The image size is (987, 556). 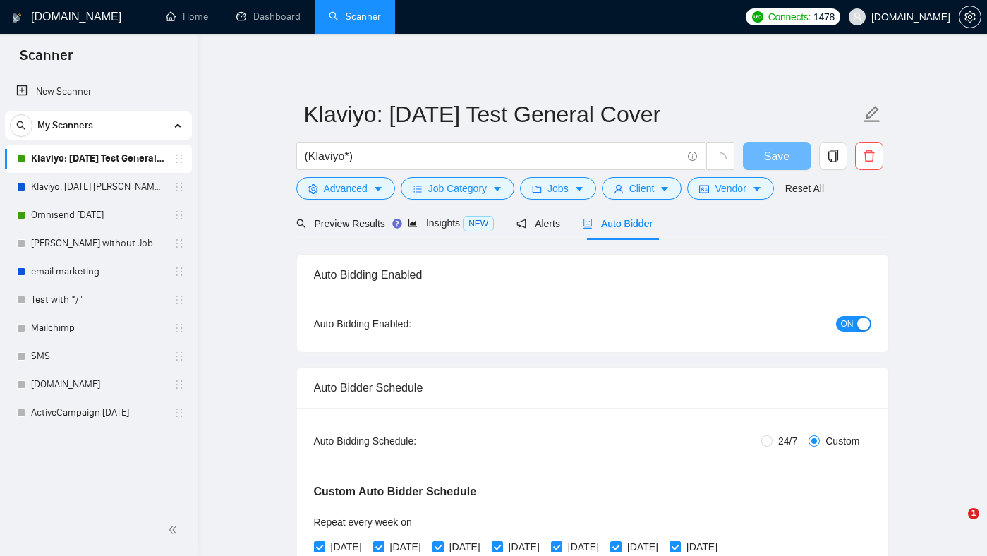 I want to click on a: New Scanner, so click(x=98, y=92).